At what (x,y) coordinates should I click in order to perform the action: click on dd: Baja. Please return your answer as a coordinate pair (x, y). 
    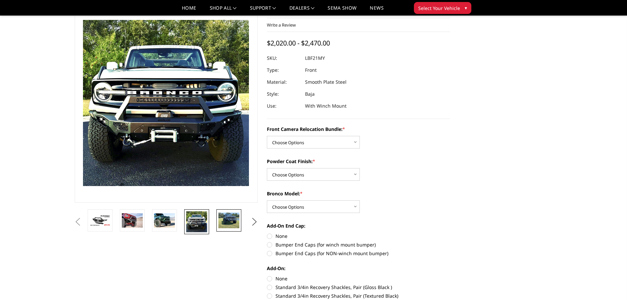
    Looking at the image, I should click on (310, 94).